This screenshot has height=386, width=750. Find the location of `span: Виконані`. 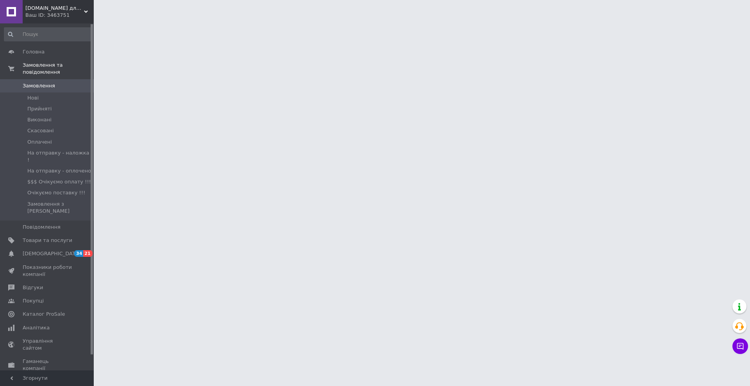

span: Виконані is located at coordinates (39, 120).